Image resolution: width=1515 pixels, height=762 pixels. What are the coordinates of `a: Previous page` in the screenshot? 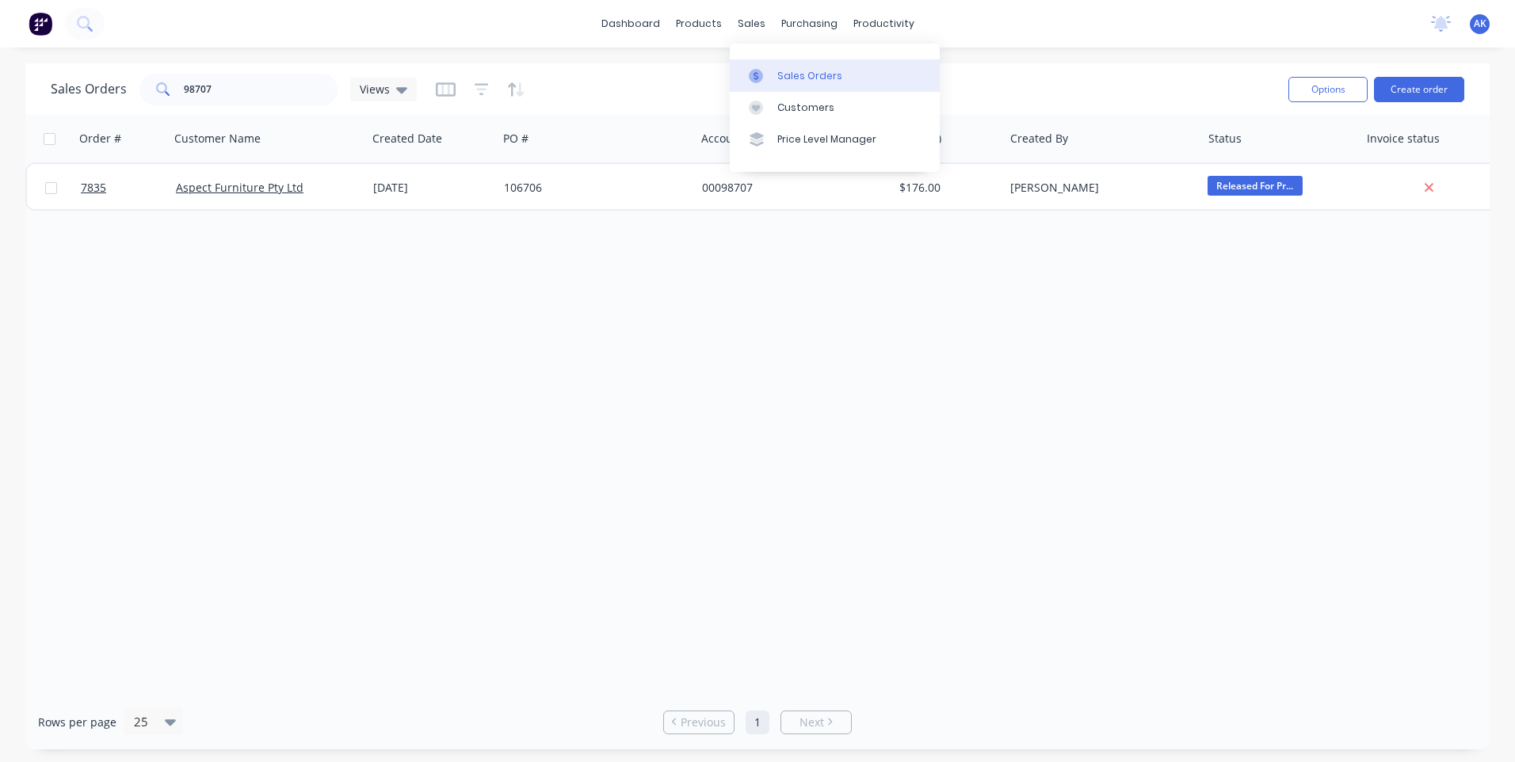 It's located at (699, 723).